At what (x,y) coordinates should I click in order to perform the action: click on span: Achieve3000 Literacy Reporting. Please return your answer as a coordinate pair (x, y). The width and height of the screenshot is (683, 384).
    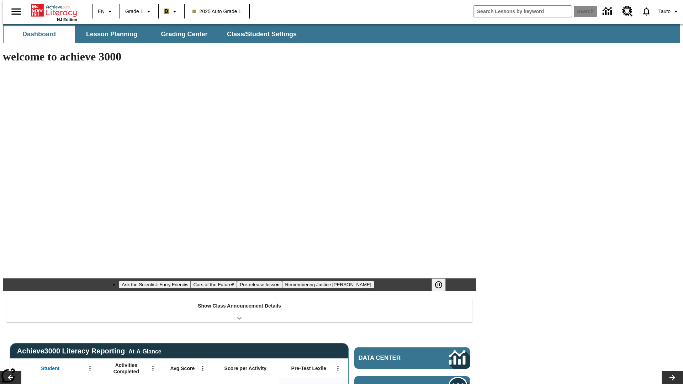
    Looking at the image, I should click on (89, 351).